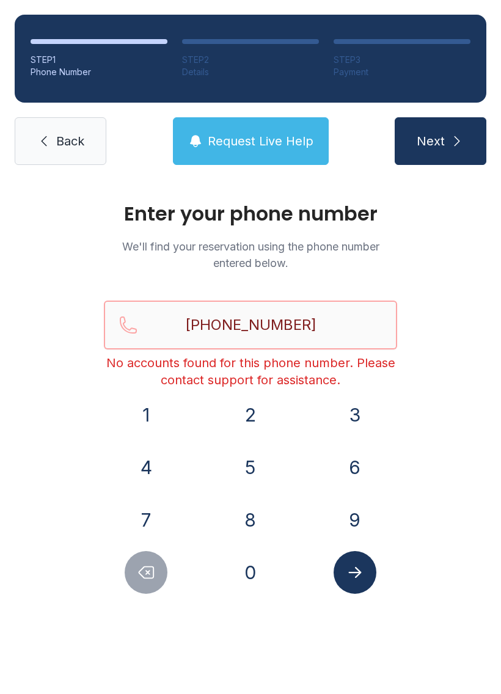 The image size is (501, 694). I want to click on div: STEP 3, so click(402, 60).